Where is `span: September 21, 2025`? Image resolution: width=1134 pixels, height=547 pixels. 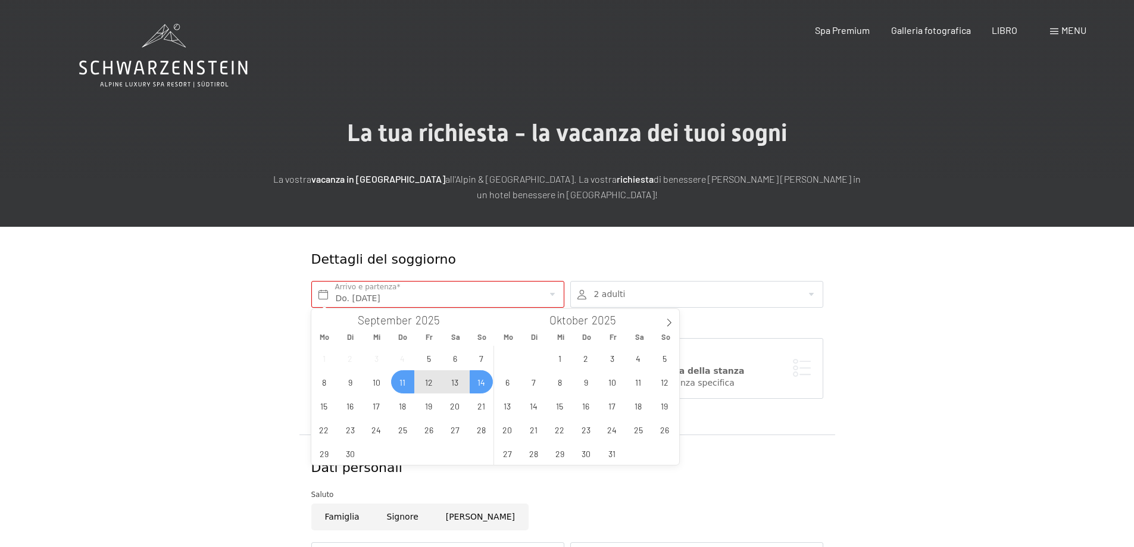
span: September 21, 2025 is located at coordinates (481, 405).